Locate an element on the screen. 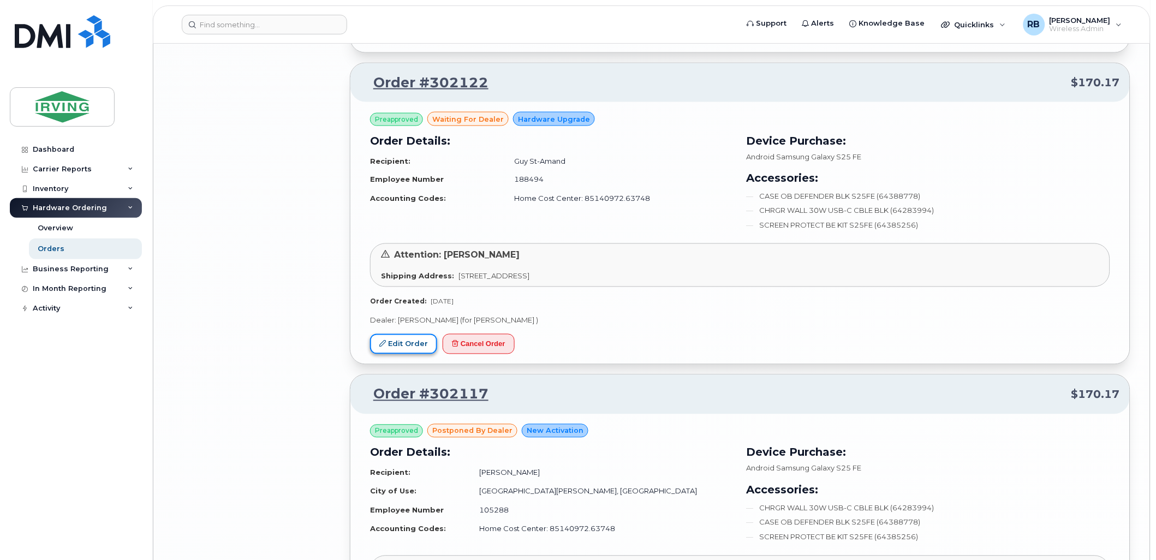 This screenshot has height=560, width=1156. a: Knowledge Base is located at coordinates (887, 23).